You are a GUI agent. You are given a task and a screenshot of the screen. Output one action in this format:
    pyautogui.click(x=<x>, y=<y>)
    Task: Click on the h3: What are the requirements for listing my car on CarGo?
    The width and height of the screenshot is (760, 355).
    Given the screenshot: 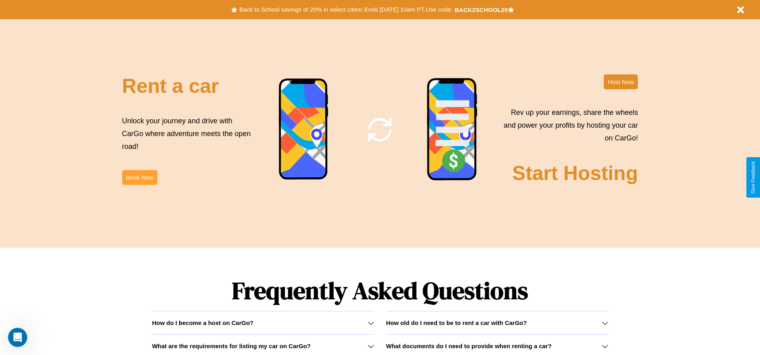 What is the action you would take?
    pyautogui.click(x=231, y=346)
    